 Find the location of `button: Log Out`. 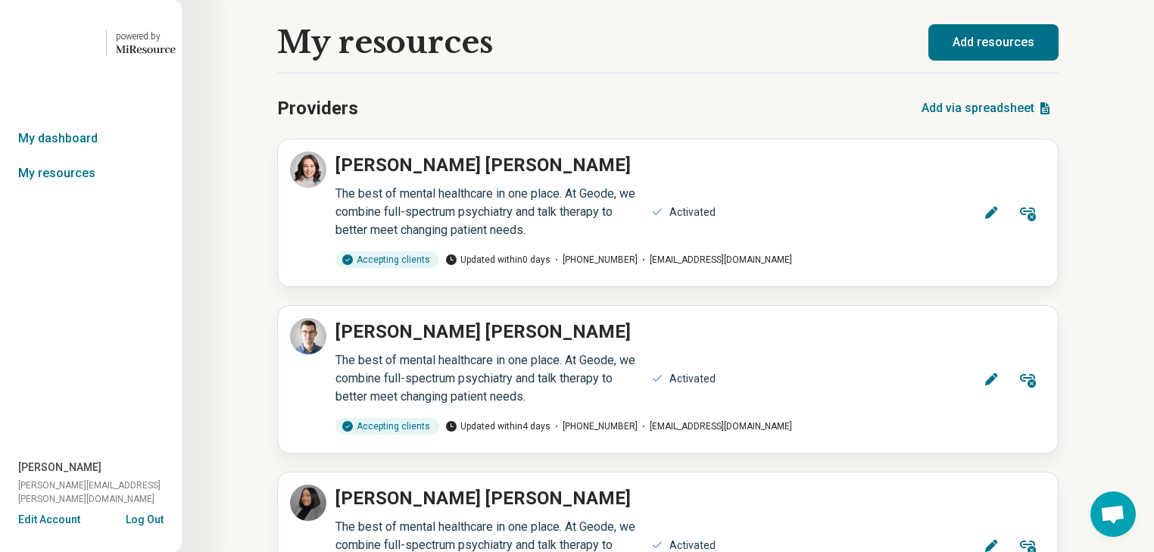

button: Log Out is located at coordinates (145, 518).